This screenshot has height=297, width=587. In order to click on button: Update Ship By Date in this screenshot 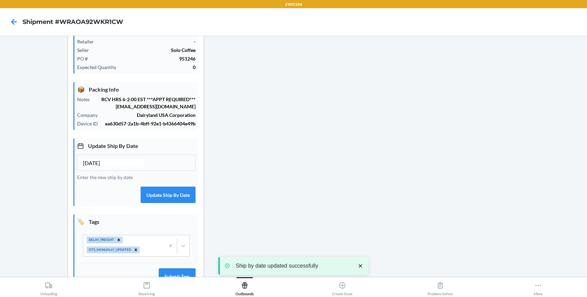, I will do `click(168, 194)`.